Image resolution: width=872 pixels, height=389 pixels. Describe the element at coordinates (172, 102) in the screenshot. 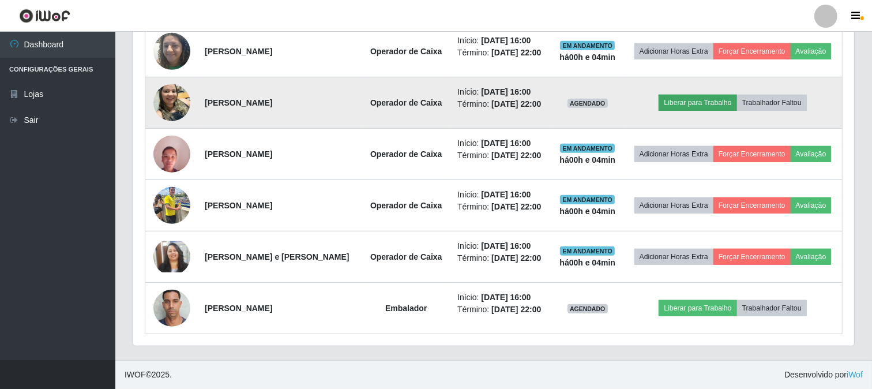

I see `img: 1745102593554.jpeg` at that location.